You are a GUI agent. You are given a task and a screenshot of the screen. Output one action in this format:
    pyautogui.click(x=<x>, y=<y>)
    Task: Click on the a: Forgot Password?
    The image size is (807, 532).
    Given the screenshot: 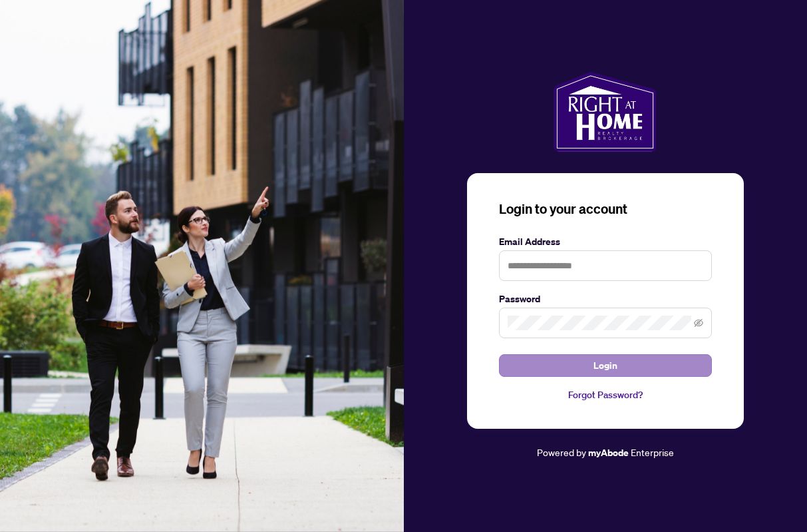 What is the action you would take?
    pyautogui.click(x=606, y=395)
    